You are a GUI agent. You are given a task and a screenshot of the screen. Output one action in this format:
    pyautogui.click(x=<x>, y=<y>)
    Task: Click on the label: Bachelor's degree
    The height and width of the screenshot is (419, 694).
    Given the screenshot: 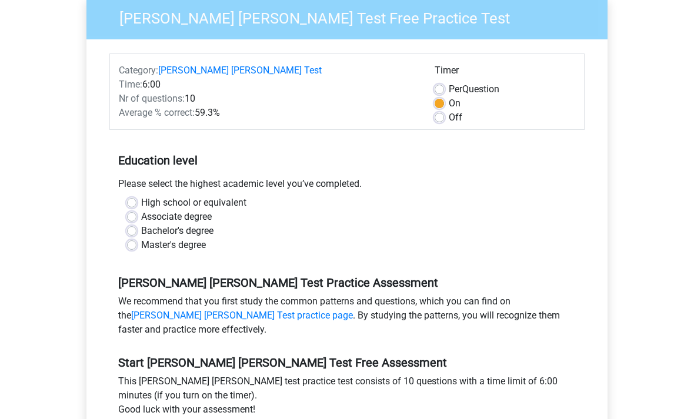 What is the action you would take?
    pyautogui.click(x=177, y=231)
    